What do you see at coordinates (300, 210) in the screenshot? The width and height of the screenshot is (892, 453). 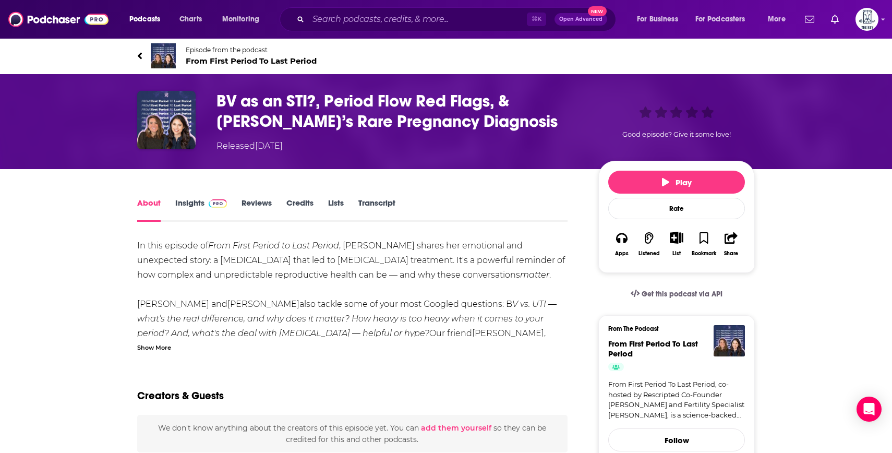 I see `a: Credits` at bounding box center [300, 210].